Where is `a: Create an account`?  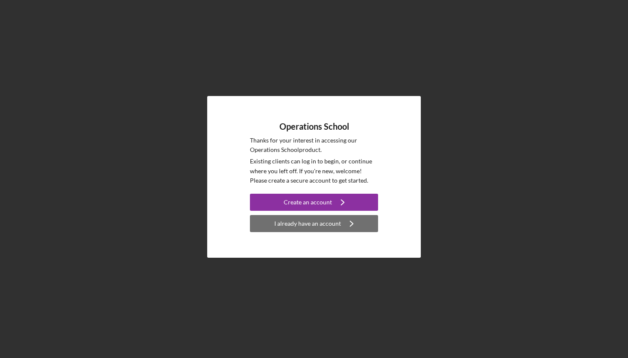
a: Create an account is located at coordinates (314, 203).